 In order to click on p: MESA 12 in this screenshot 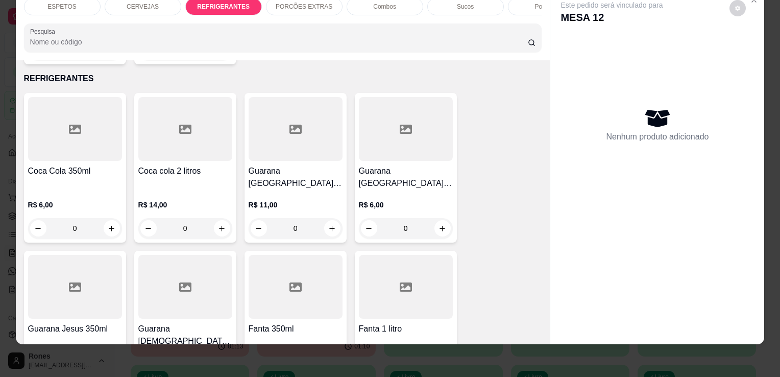, I will do `click(611, 17)`.